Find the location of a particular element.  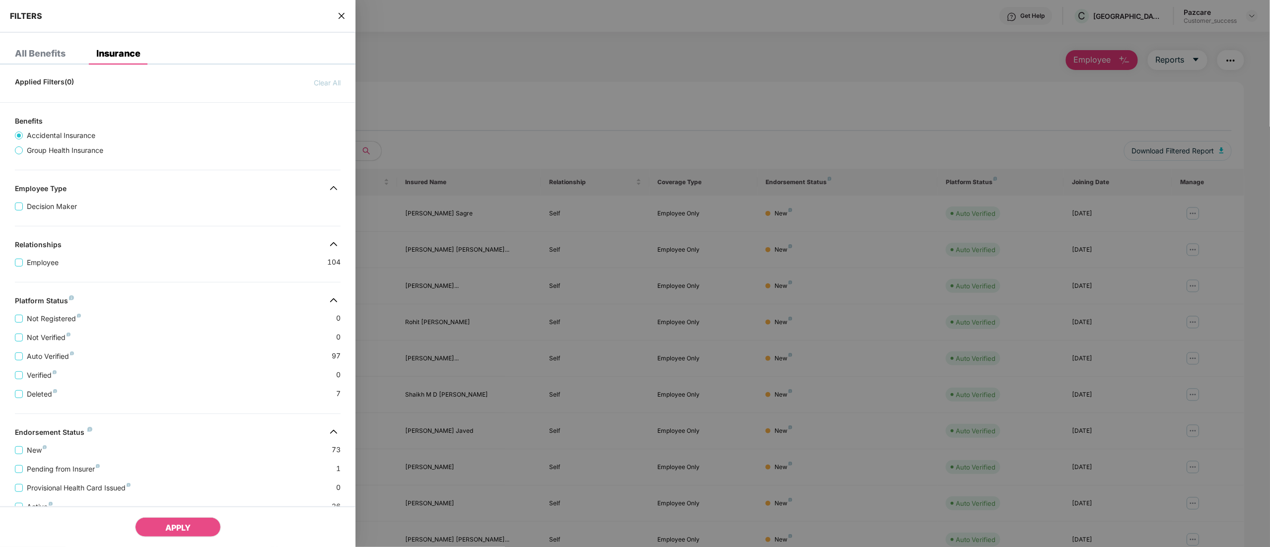

span: 97 is located at coordinates (336, 356).